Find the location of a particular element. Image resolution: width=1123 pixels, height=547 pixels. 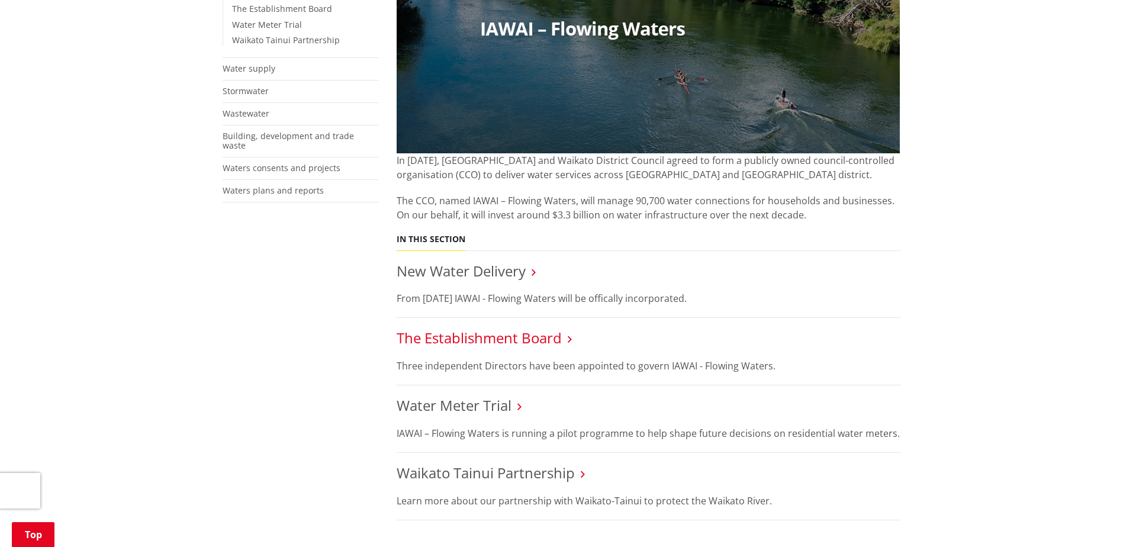

h5: In this section is located at coordinates (431, 239).